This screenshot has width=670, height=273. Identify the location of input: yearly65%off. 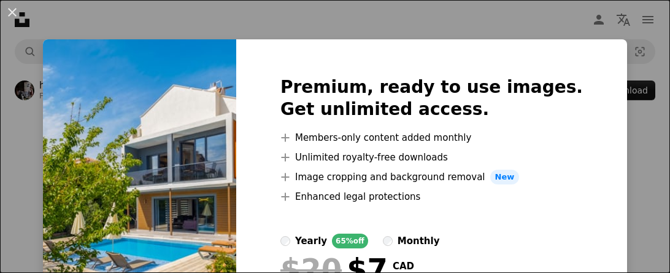
(285, 241).